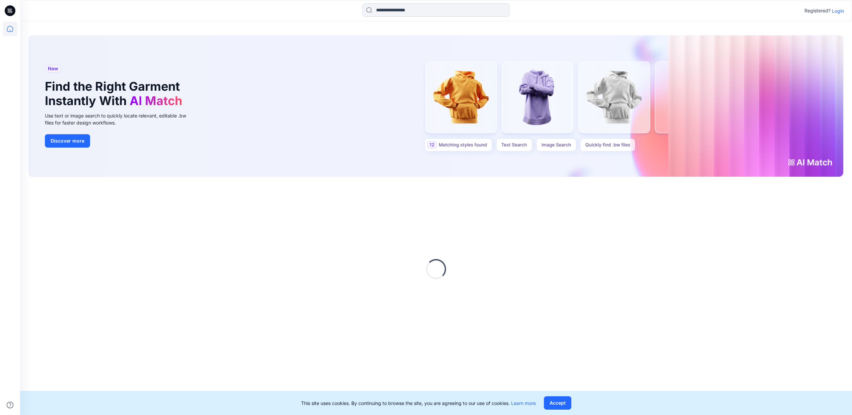 Image resolution: width=852 pixels, height=415 pixels. What do you see at coordinates (120, 119) in the screenshot?
I see `div: Use text or image search to quickly locate relevant, editable .bw files for faster design workflows.` at bounding box center [120, 119].